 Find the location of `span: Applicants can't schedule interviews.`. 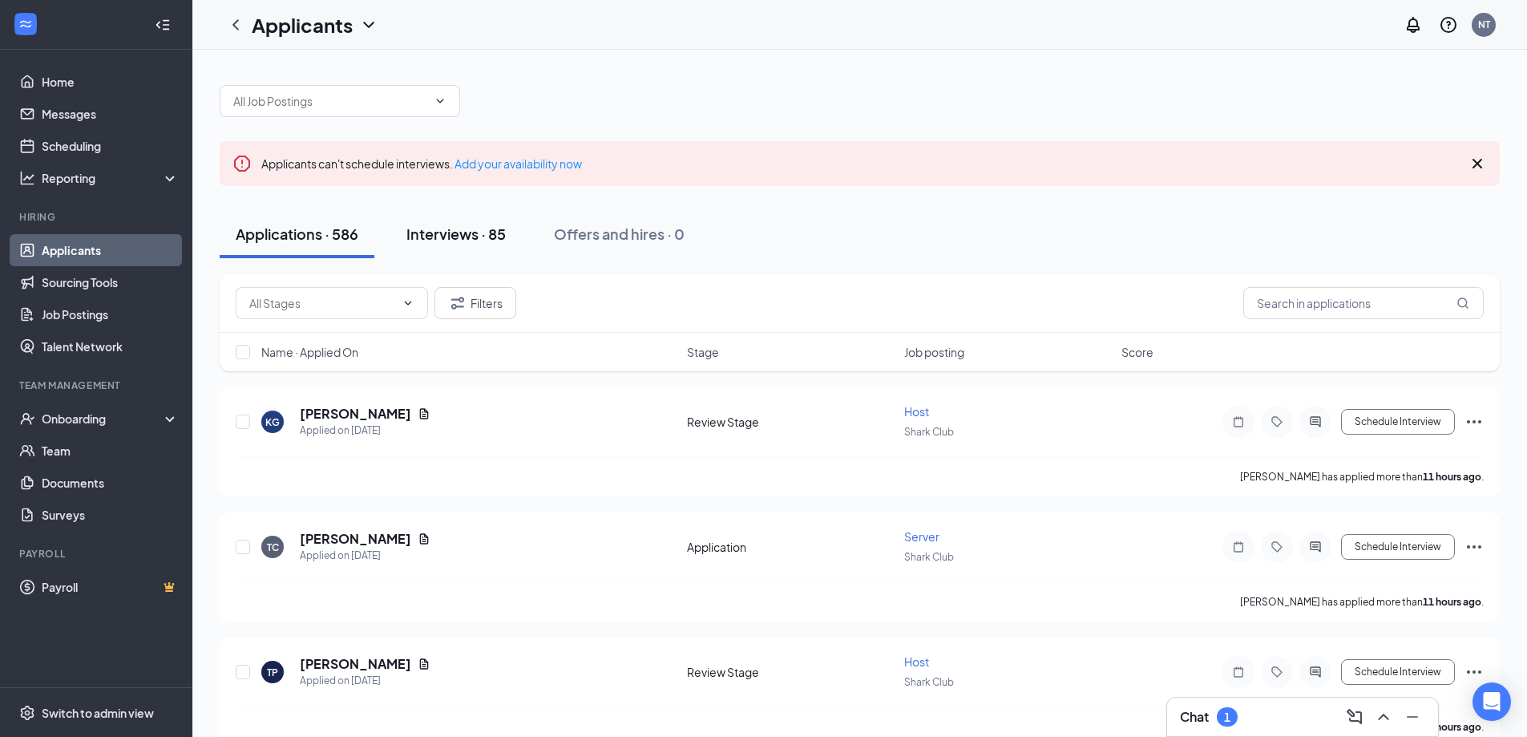

span: Applicants can't schedule interviews. is located at coordinates (422, 164).